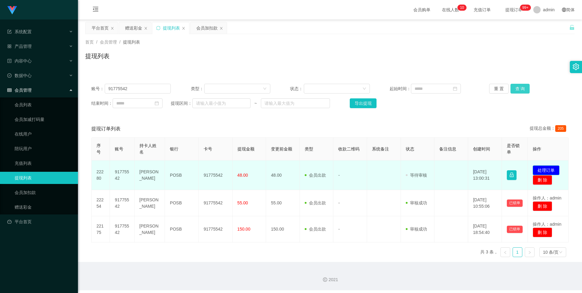 Image resolution: width=582 pixels, height=293 pixels. I want to click on sup: 10, so click(462, 8).